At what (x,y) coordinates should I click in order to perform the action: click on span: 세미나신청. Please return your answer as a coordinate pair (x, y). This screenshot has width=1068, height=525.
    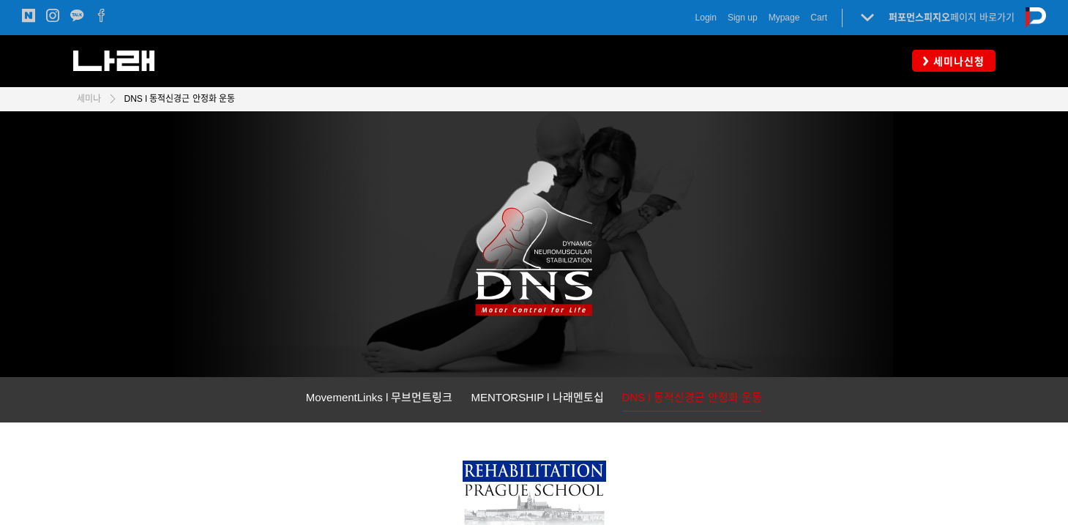
    Looking at the image, I should click on (957, 62).